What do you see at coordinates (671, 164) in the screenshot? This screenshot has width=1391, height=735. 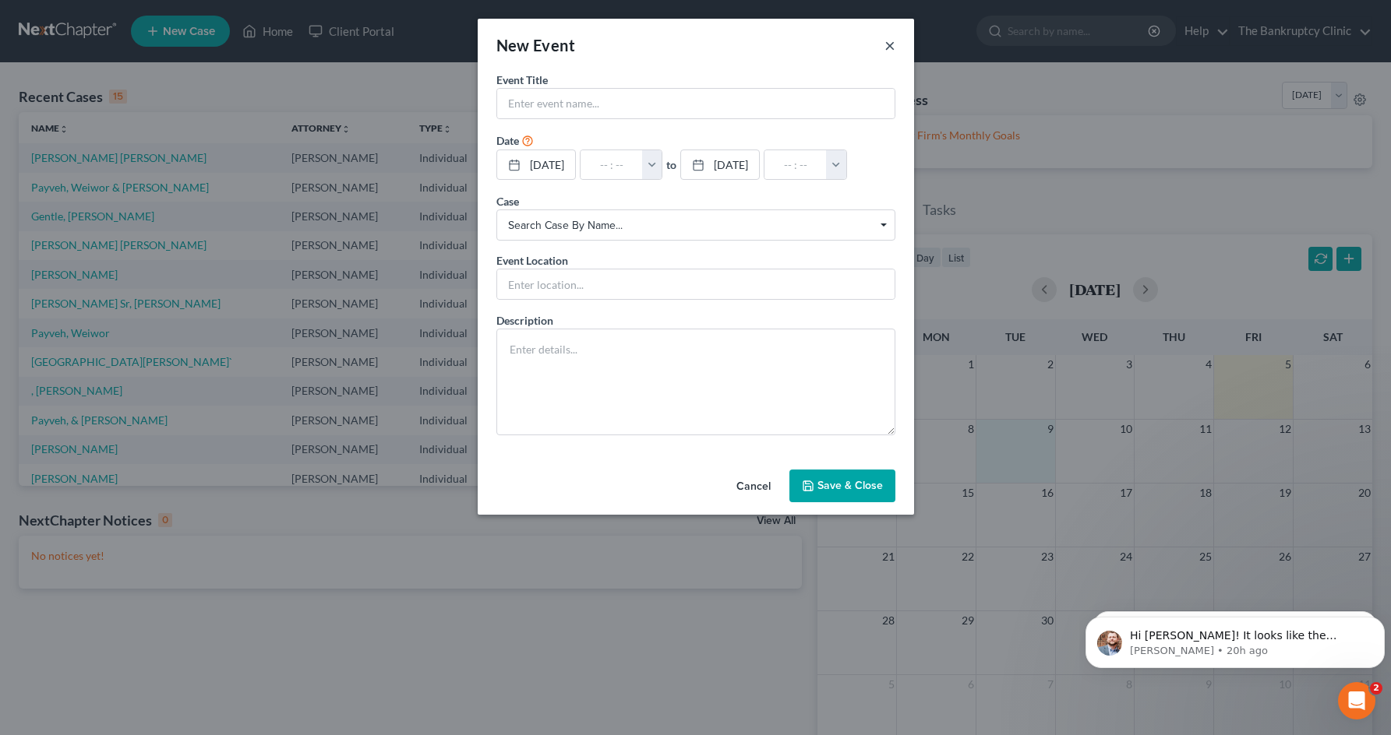 I see `label: to` at bounding box center [671, 164].